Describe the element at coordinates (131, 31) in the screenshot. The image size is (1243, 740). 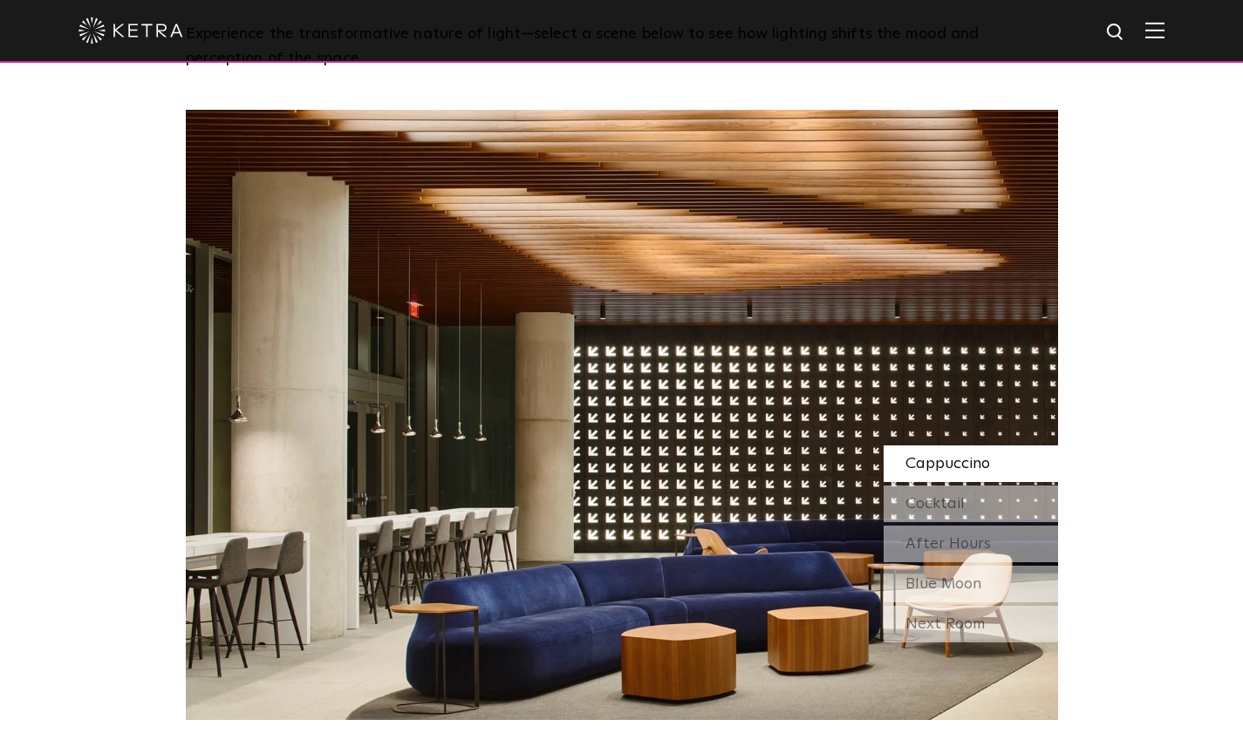
I see `img: ketra-logo-2019-white` at that location.